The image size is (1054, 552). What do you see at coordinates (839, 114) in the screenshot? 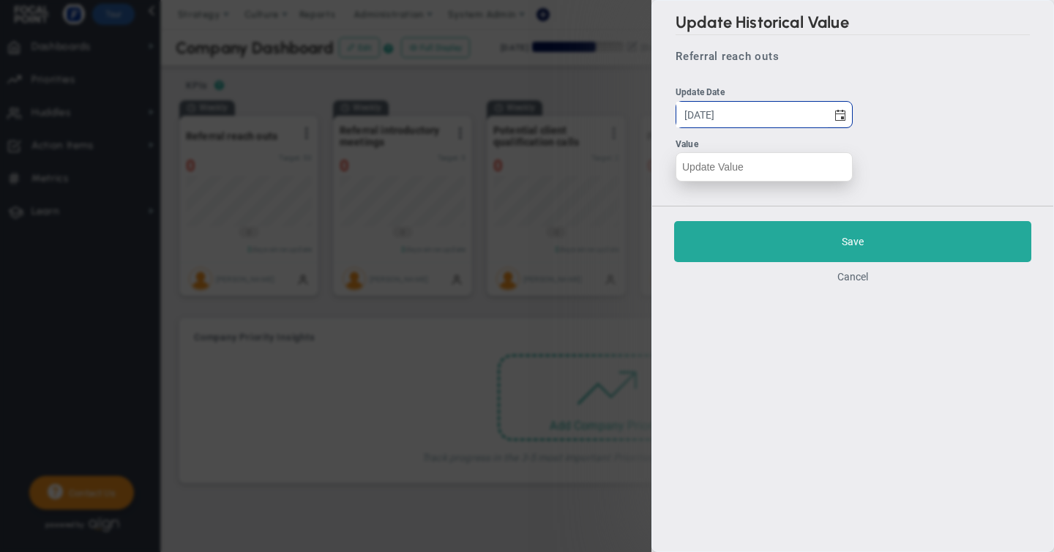
I see `span: select` at bounding box center [839, 114].